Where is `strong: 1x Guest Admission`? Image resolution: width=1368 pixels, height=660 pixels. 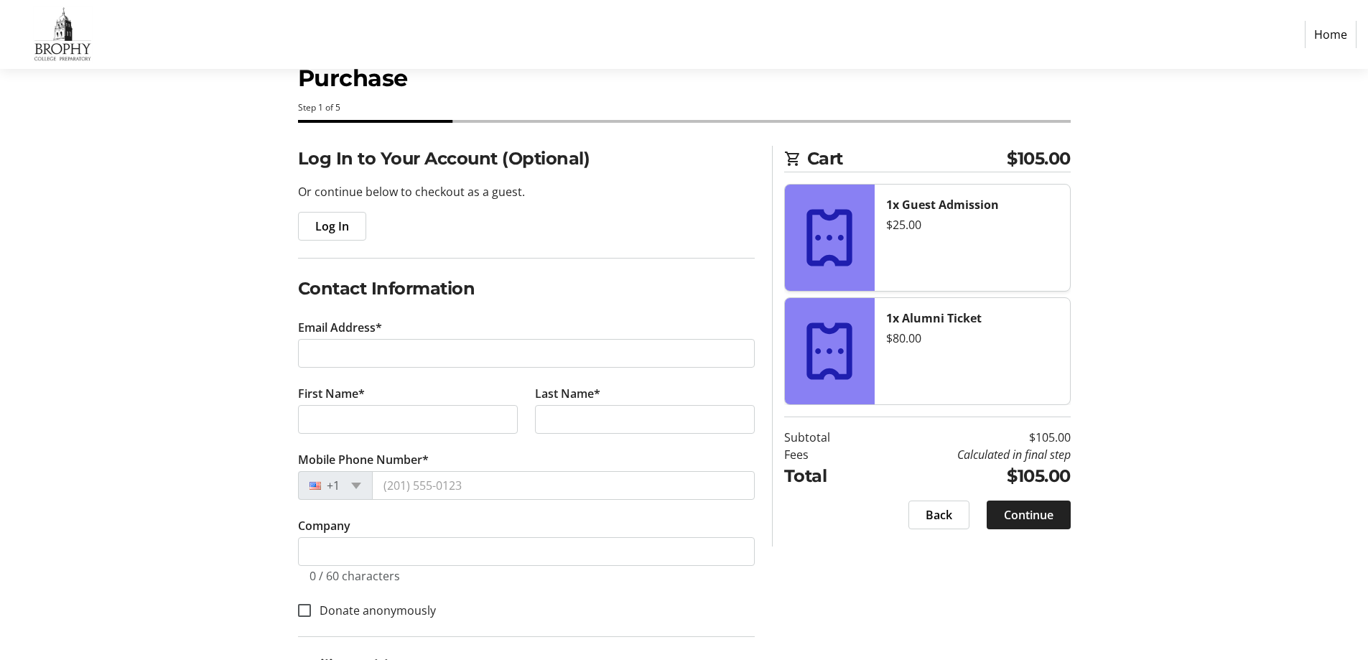 strong: 1x Guest Admission is located at coordinates (942, 205).